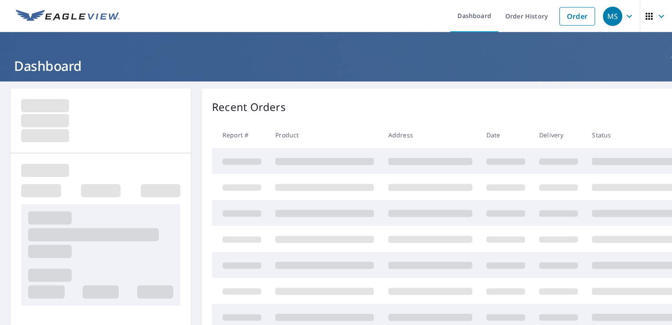  What do you see at coordinates (506, 135) in the screenshot?
I see `th: Date` at bounding box center [506, 135].